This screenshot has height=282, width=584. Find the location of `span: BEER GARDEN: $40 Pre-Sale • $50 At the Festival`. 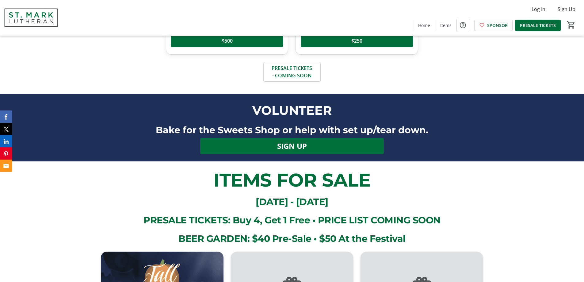

span: BEER GARDEN: $40 Pre-Sale • $50 At the Festival is located at coordinates (292, 238).